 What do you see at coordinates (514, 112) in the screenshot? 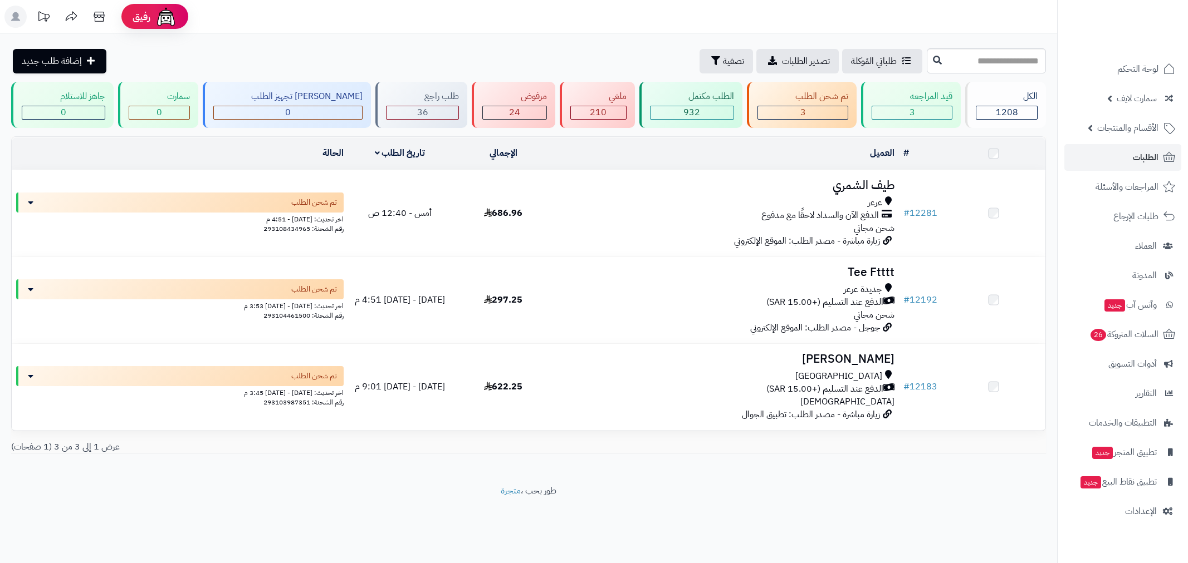
I see `div: 24` at bounding box center [514, 112].